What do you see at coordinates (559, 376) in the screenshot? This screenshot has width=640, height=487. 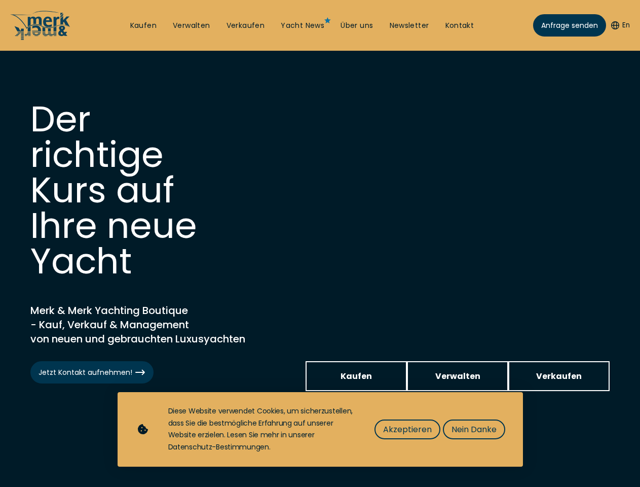 I see `span: Verkaufen` at bounding box center [559, 376].